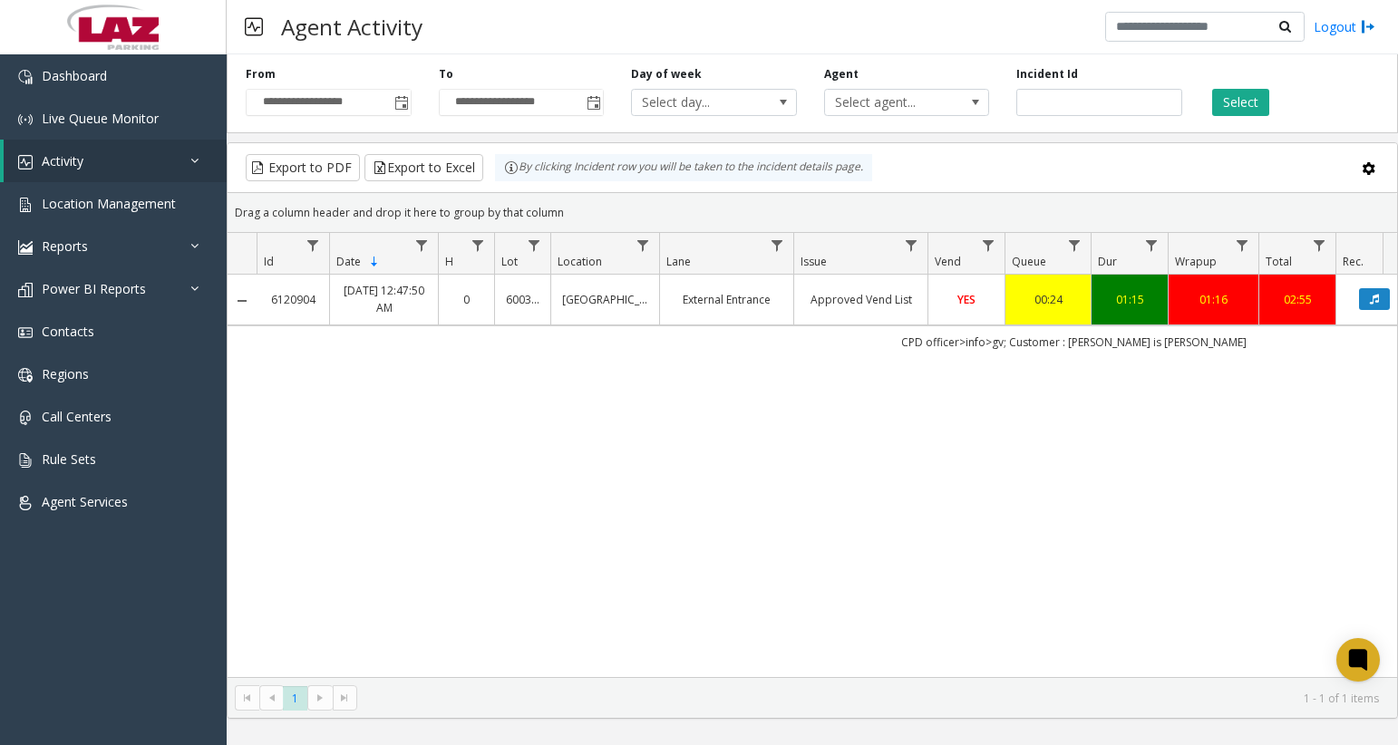  Describe the element at coordinates (446, 74) in the screenshot. I see `label: To` at that location.